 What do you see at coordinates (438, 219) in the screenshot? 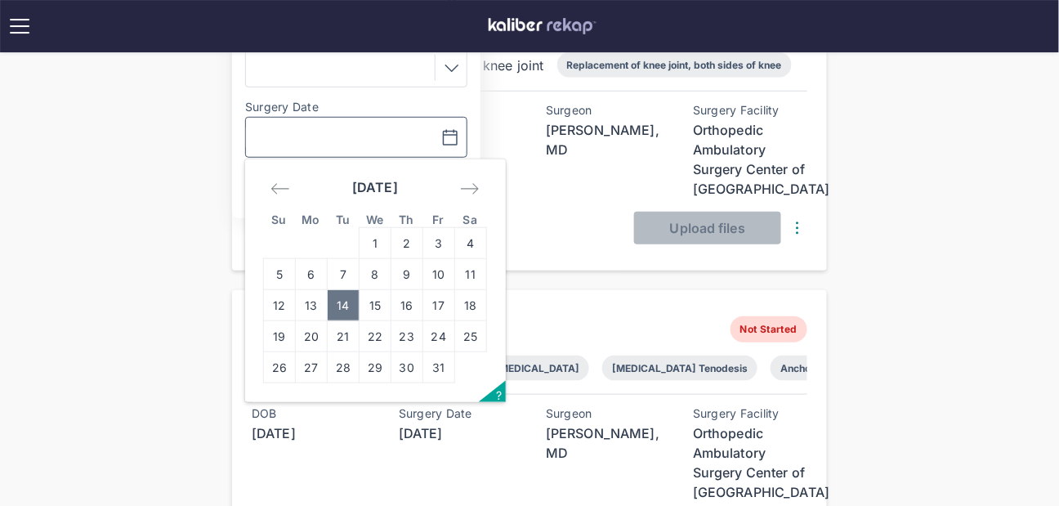
I see `small: Fr` at bounding box center [438, 219].